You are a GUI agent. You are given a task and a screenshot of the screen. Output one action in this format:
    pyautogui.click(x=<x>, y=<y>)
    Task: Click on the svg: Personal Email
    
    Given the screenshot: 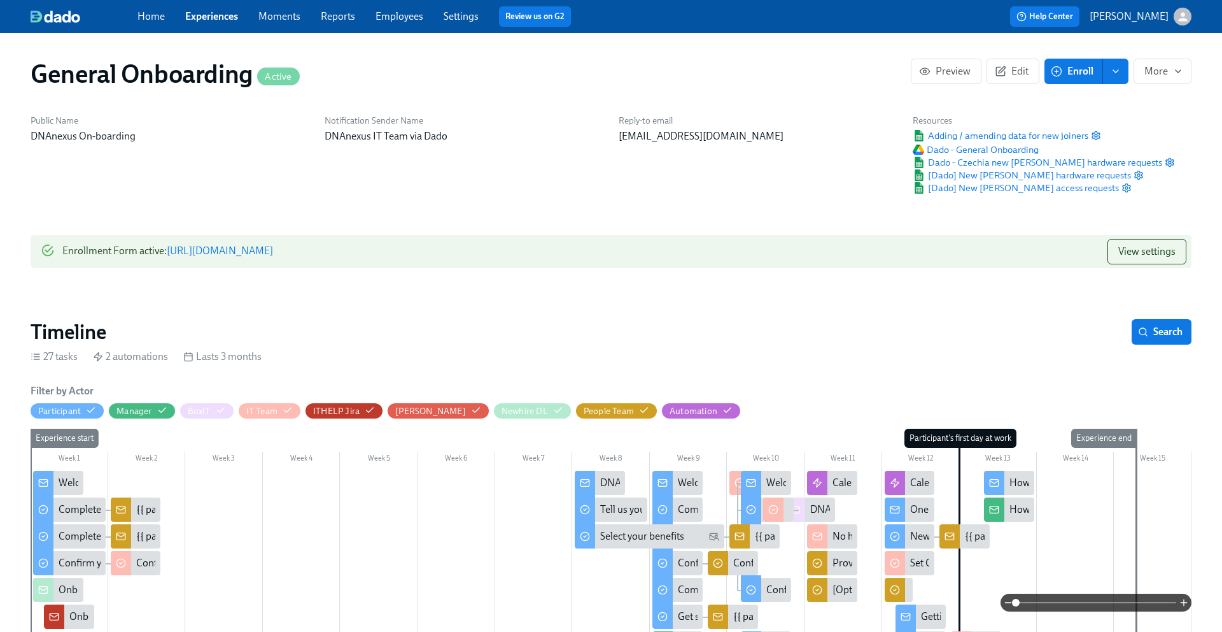 What is the action you would take?
    pyautogui.click(x=714, y=536)
    